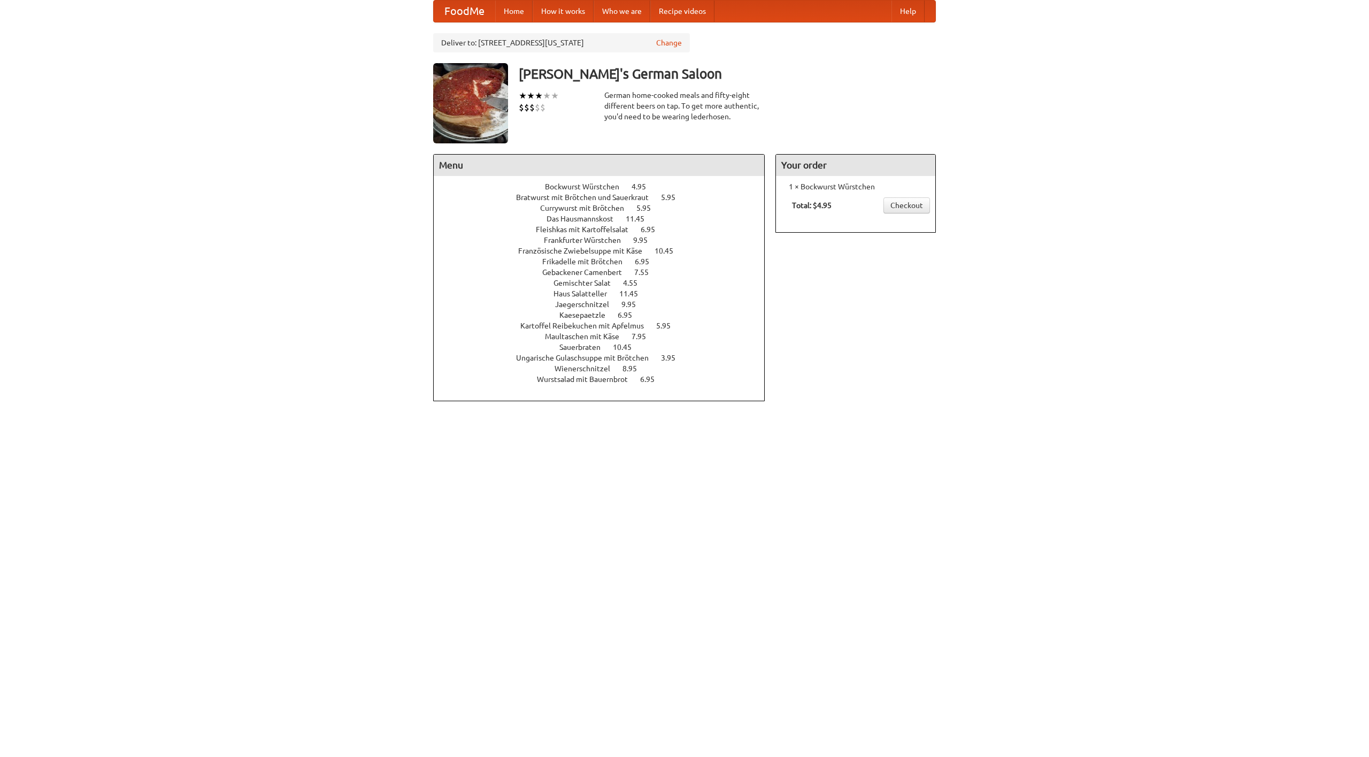 This screenshot has height=757, width=1369. What do you see at coordinates (856, 165) in the screenshot?
I see `h4: Your order` at bounding box center [856, 165].